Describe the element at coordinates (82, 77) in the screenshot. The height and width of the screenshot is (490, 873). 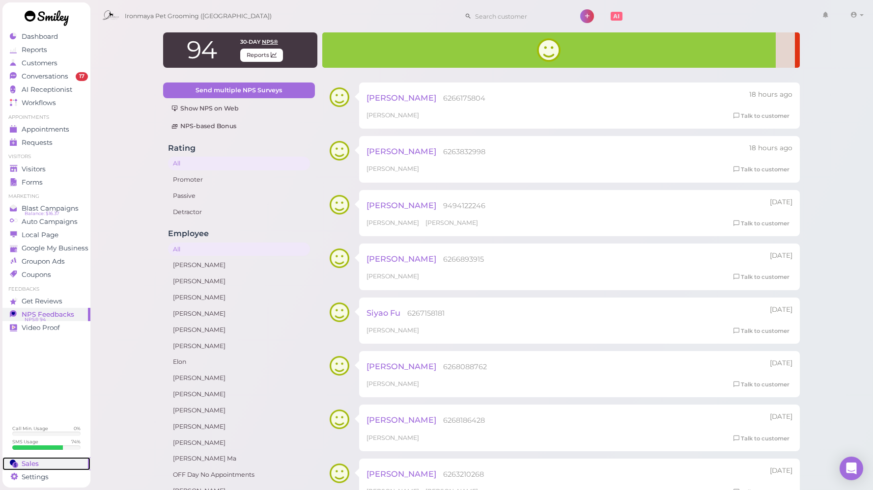
I see `span: 17` at that location.